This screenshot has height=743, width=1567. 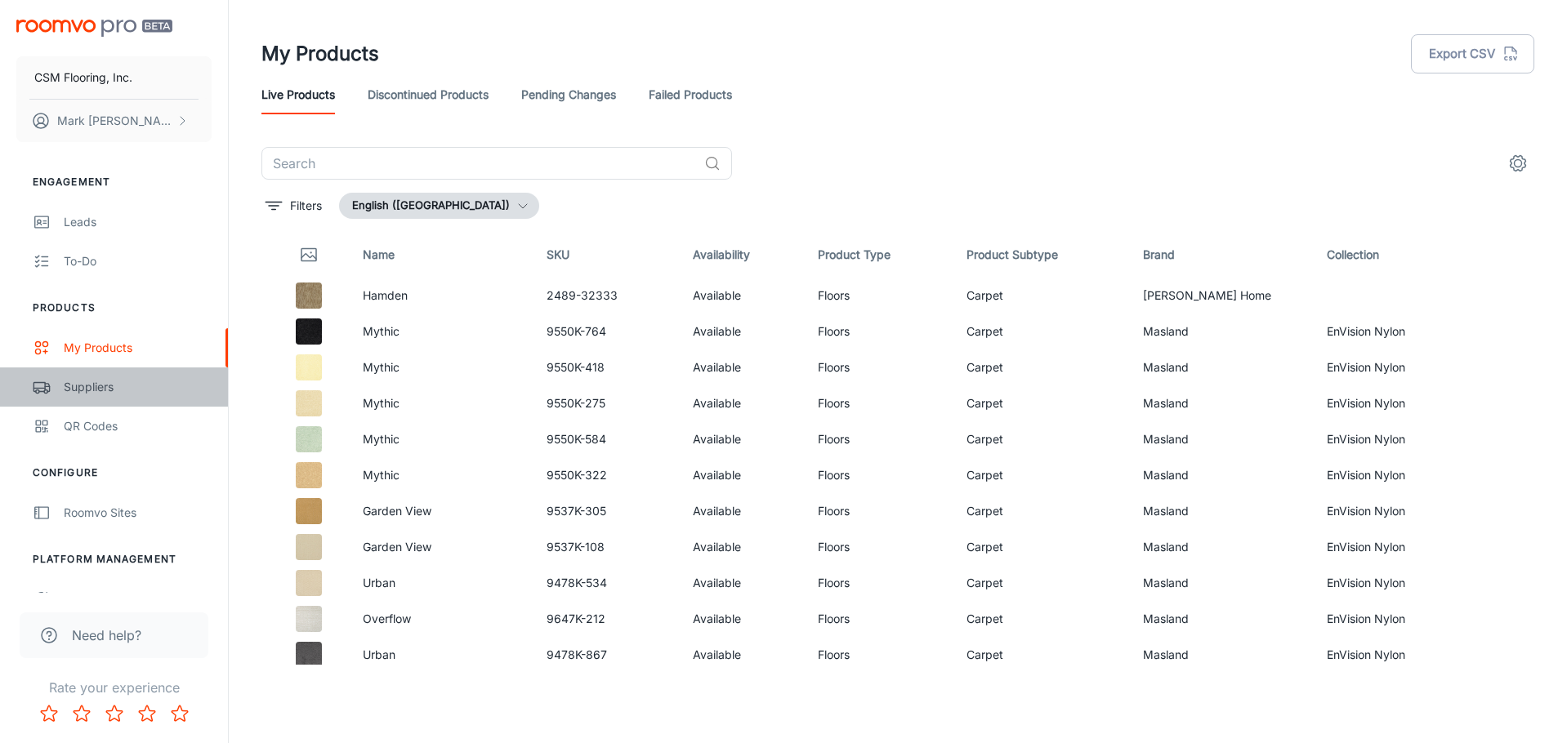 I want to click on td: 9478K-534, so click(x=606, y=583).